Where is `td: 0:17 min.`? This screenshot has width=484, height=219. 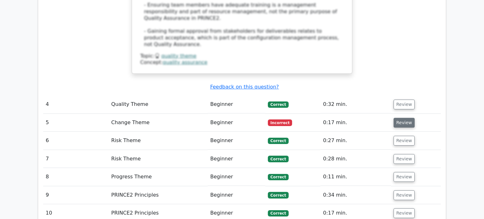 td: 0:17 min. is located at coordinates (355, 123).